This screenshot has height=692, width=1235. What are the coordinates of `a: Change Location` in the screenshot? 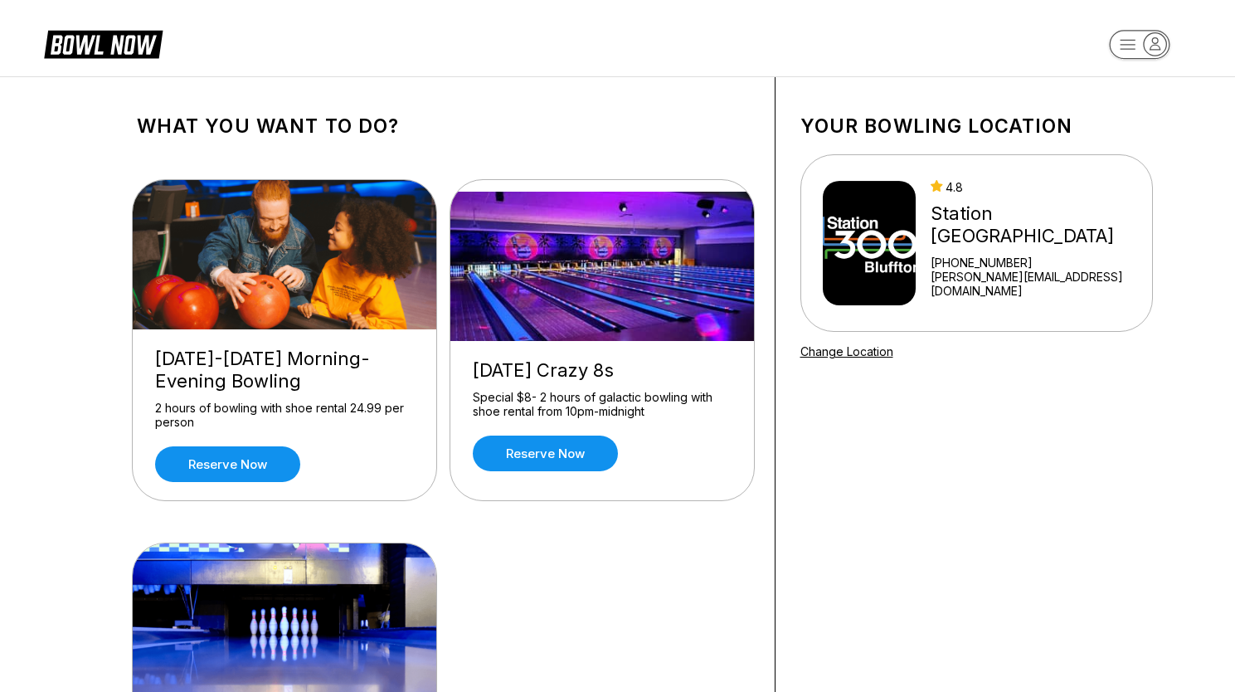 It's located at (847, 351).